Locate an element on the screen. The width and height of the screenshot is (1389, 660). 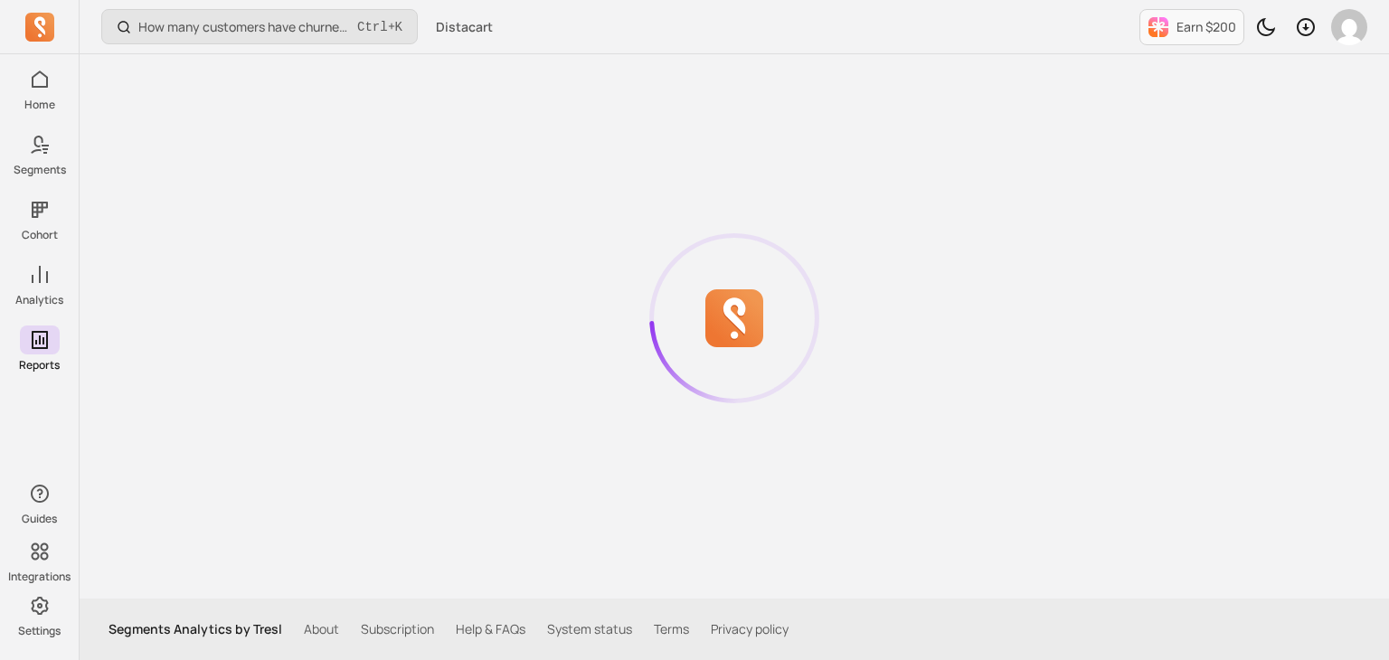
button: Guides is located at coordinates (40, 503).